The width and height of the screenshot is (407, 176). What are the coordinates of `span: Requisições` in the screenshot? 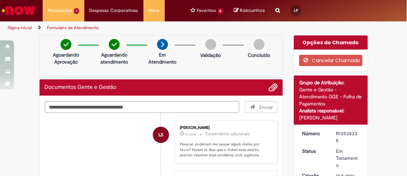 It's located at (60, 11).